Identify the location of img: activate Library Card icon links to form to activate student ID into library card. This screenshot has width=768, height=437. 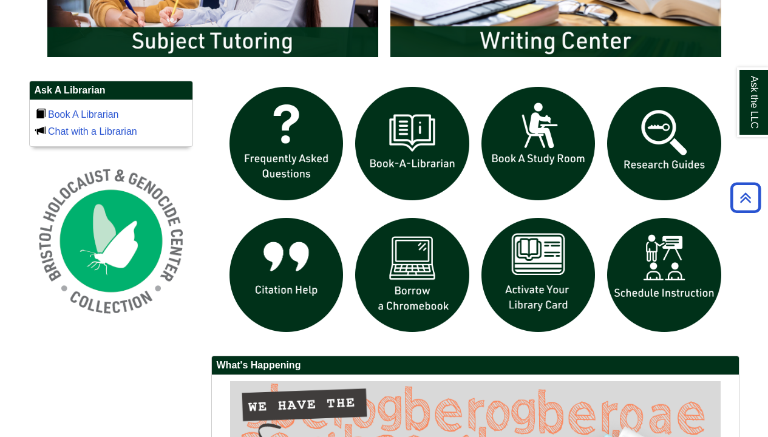
(538, 275).